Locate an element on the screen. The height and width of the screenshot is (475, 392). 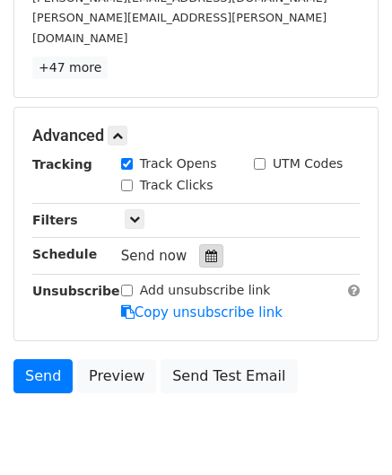
strong: Unsubscribe is located at coordinates (76, 291).